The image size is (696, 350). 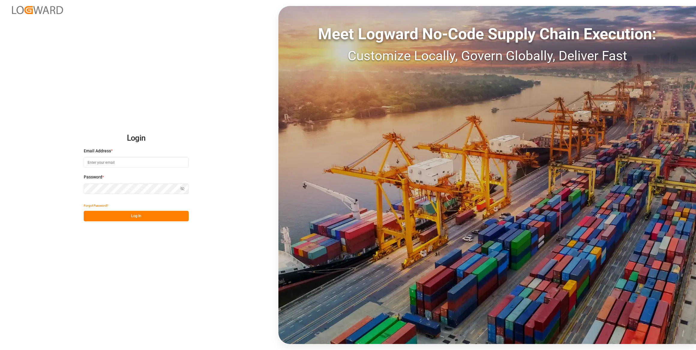 I want to click on input: Enter your email, so click(x=136, y=162).